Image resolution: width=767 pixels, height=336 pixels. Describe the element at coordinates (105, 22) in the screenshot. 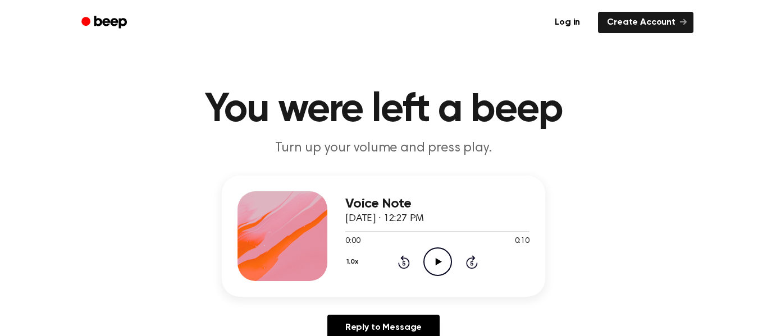

I see `a: Beep` at that location.